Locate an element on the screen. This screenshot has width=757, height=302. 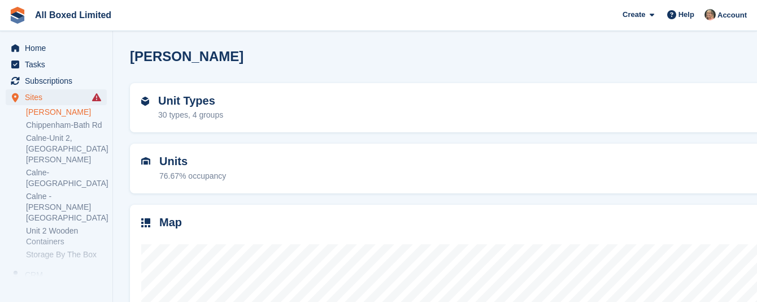
img: unit-type-icn-2b2737a686de81e16bb02015468b77c625bbabd49415b5ef34ead5e3b44a266d.svg is located at coordinates (145, 101).